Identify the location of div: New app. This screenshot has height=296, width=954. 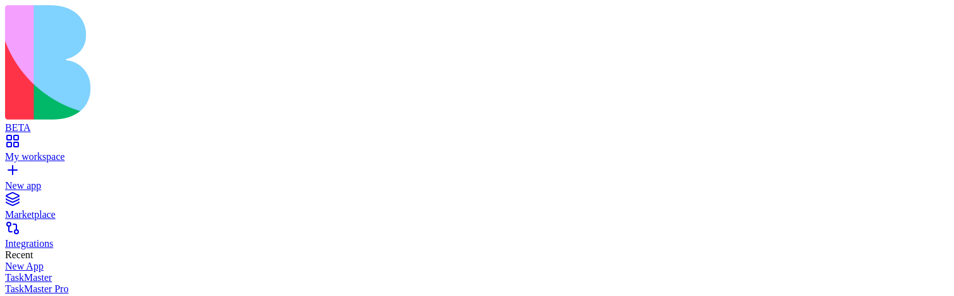
(477, 186).